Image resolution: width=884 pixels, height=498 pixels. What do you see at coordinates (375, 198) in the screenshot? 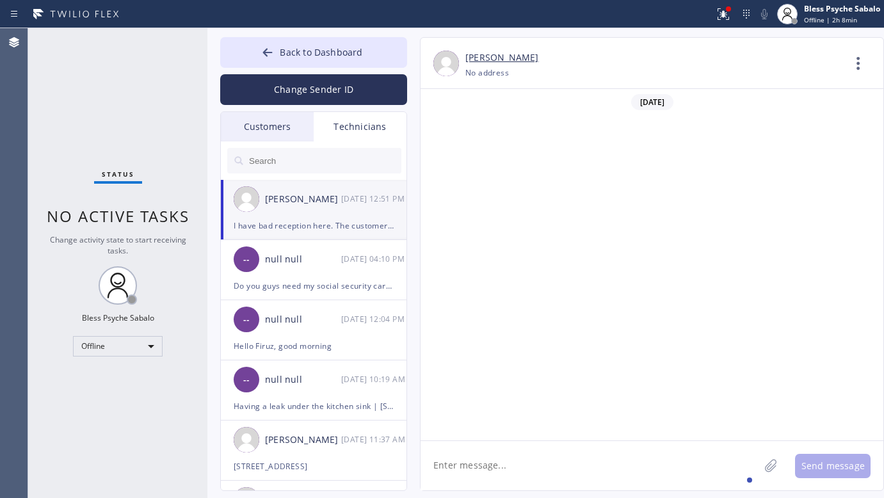
I see `div: 09/30/2025 9:51 AM` at bounding box center [375, 198].